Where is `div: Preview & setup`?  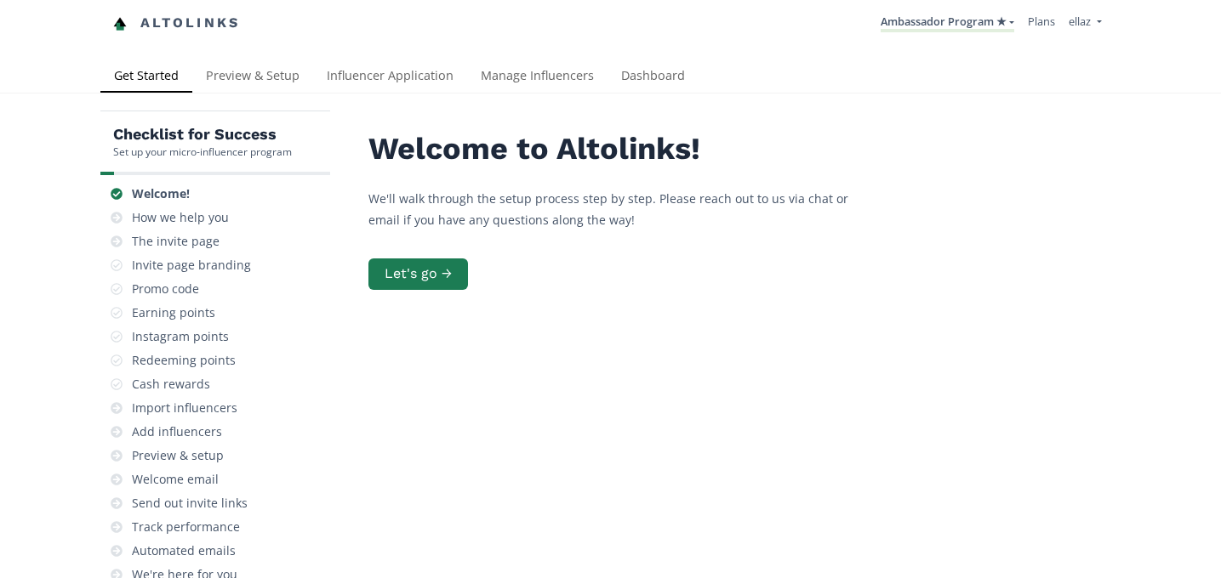 div: Preview & setup is located at coordinates (178, 456).